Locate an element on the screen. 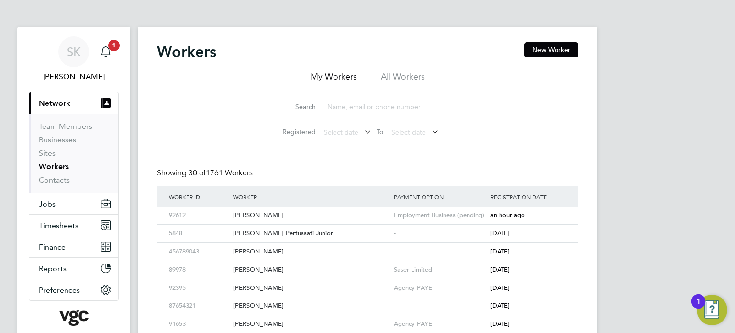 The height and width of the screenshot is (333, 735). div: Employment Business (pending) is located at coordinates (440, 215).